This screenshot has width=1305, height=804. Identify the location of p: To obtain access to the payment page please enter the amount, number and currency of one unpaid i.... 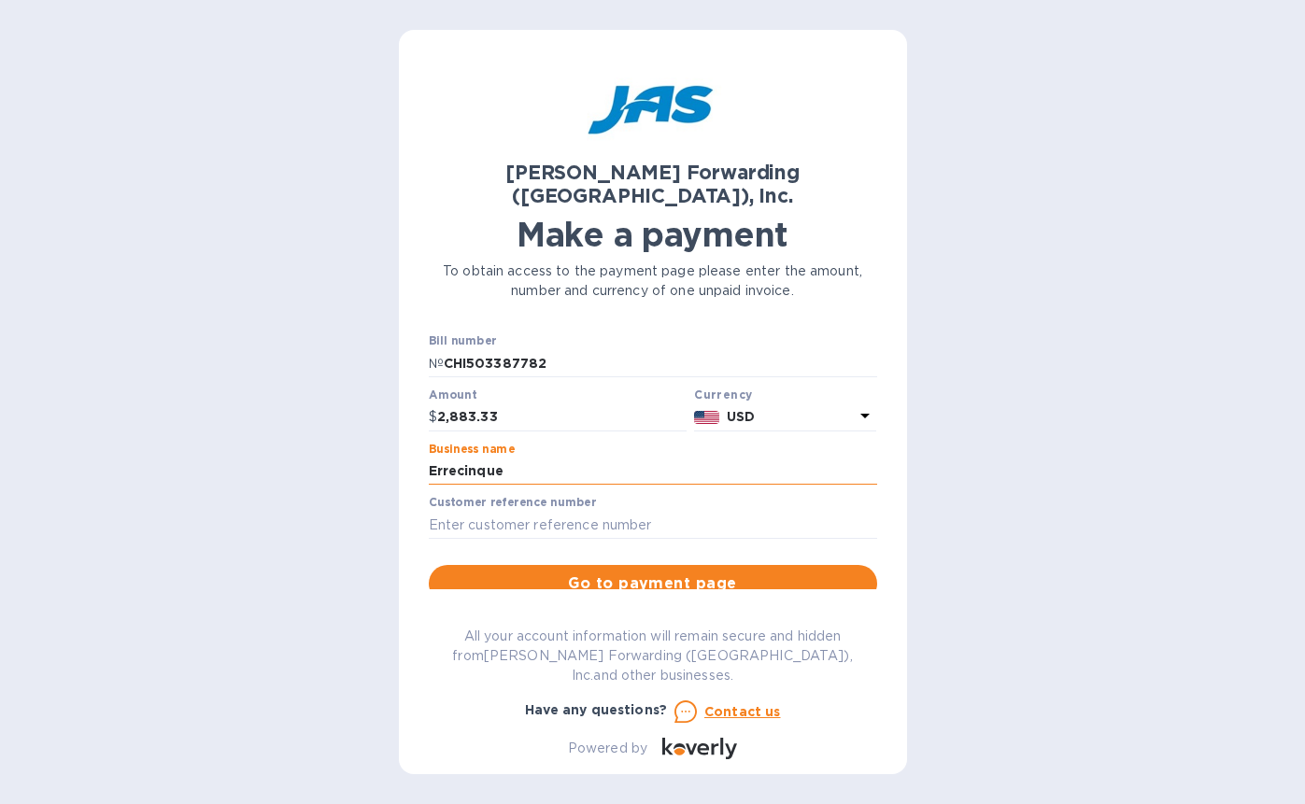
(653, 281).